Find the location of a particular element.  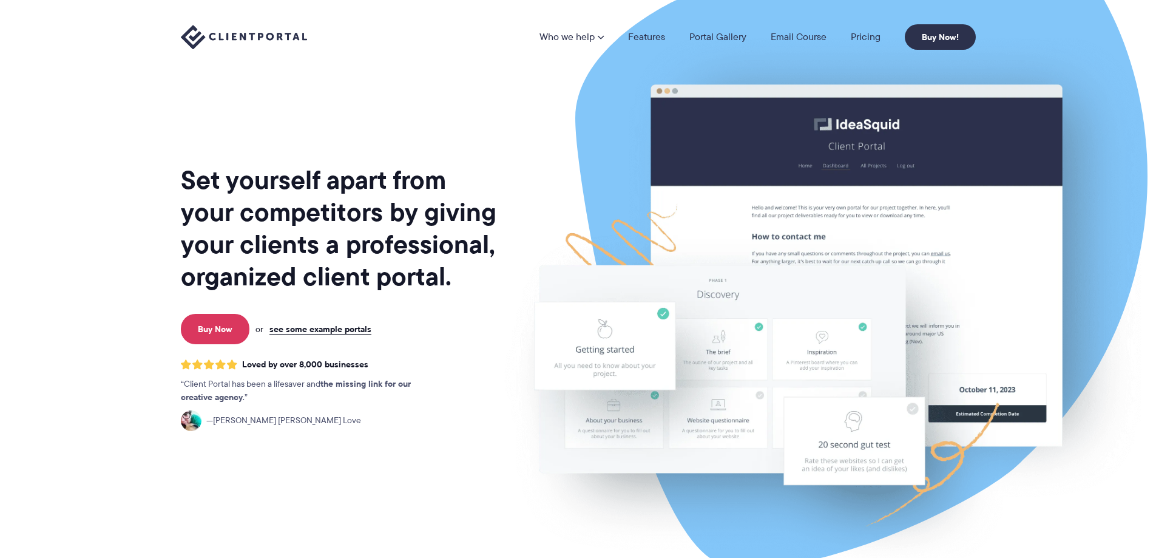

strong: the missing link for our creative agency is located at coordinates (296, 390).